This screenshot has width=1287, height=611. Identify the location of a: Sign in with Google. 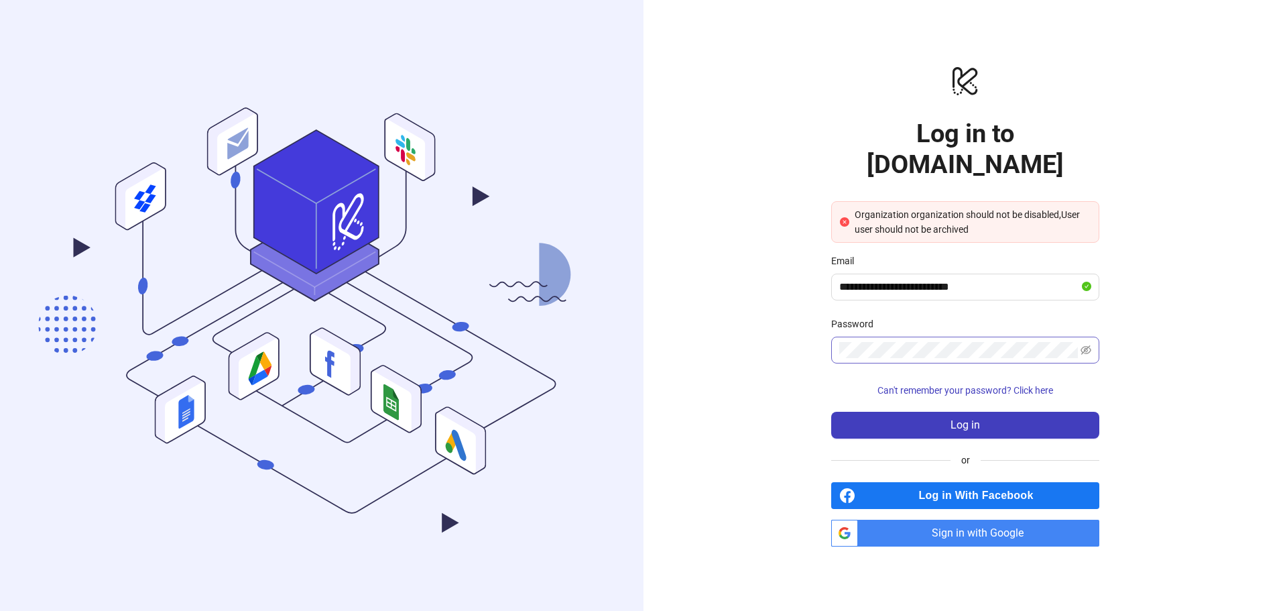
(965, 533).